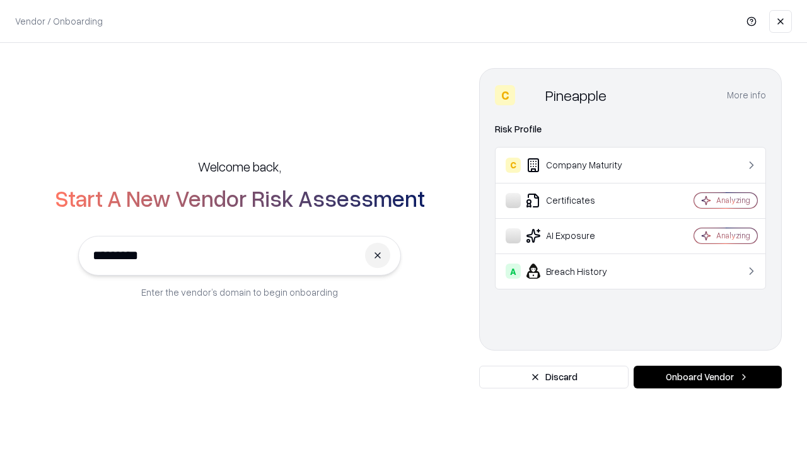  Describe the element at coordinates (581, 165) in the screenshot. I see `div: Company Maturity` at that location.